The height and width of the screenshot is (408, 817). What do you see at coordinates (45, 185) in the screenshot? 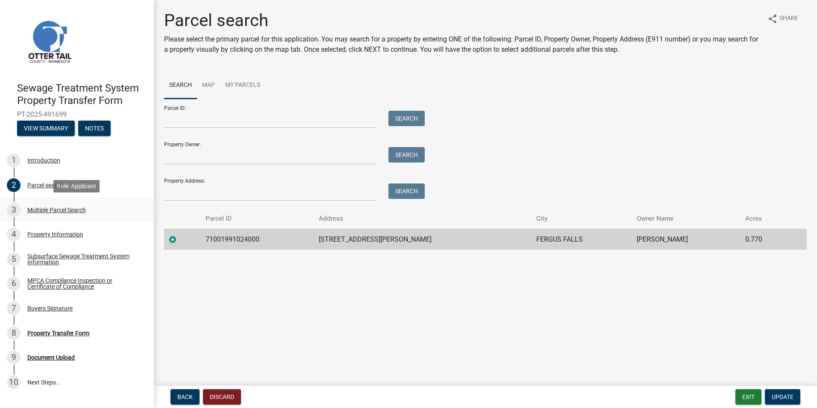
I see `div: Parcel search` at bounding box center [45, 185].